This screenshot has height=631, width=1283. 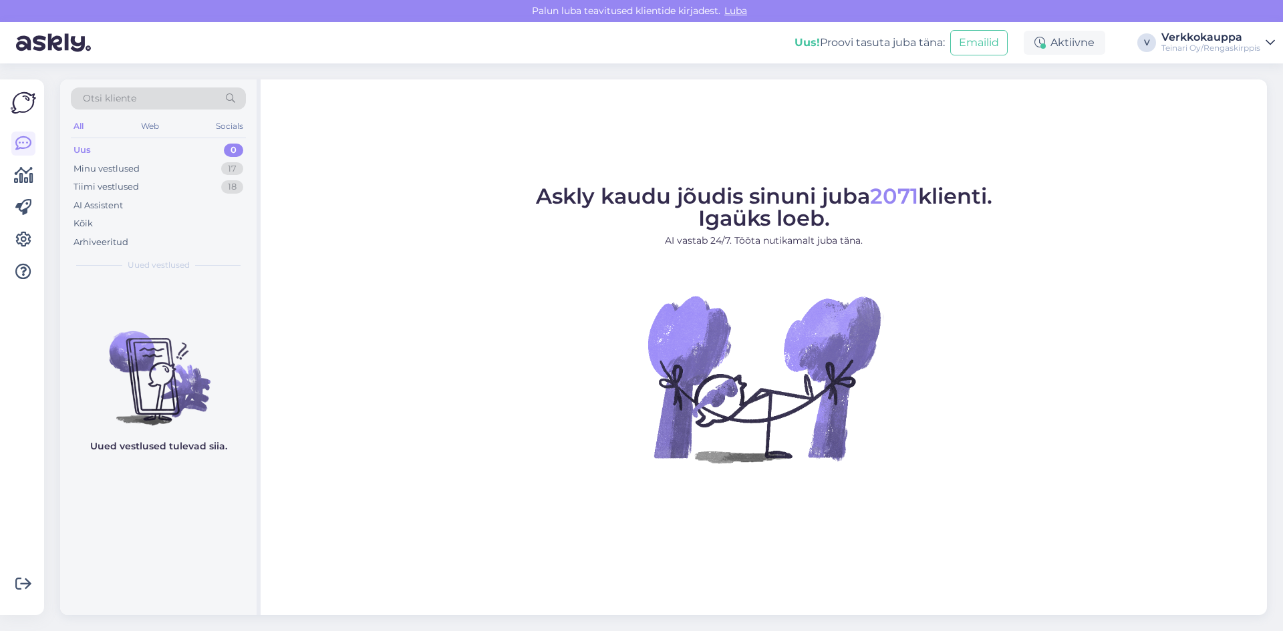 I want to click on img: No Chat active, so click(x=764, y=379).